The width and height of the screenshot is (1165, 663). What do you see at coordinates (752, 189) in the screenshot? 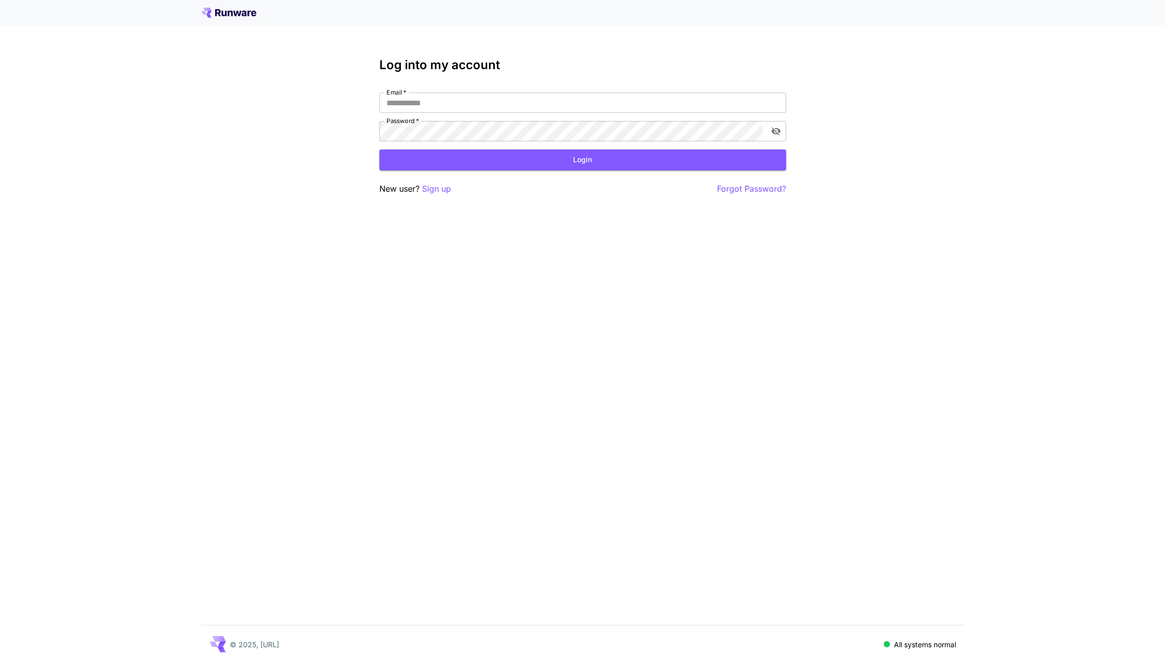
I see `p: Forgot Password?` at bounding box center [752, 189].